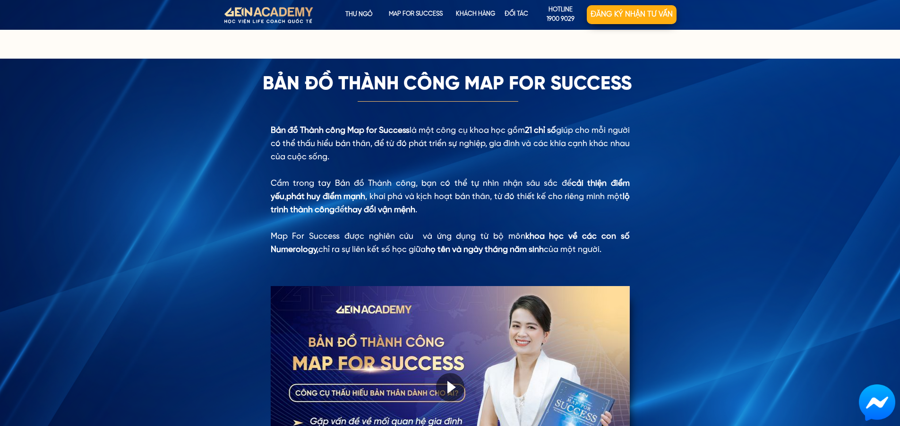 Image resolution: width=900 pixels, height=426 pixels. I want to click on span: thay đổi vận mệnh, so click(380, 210).